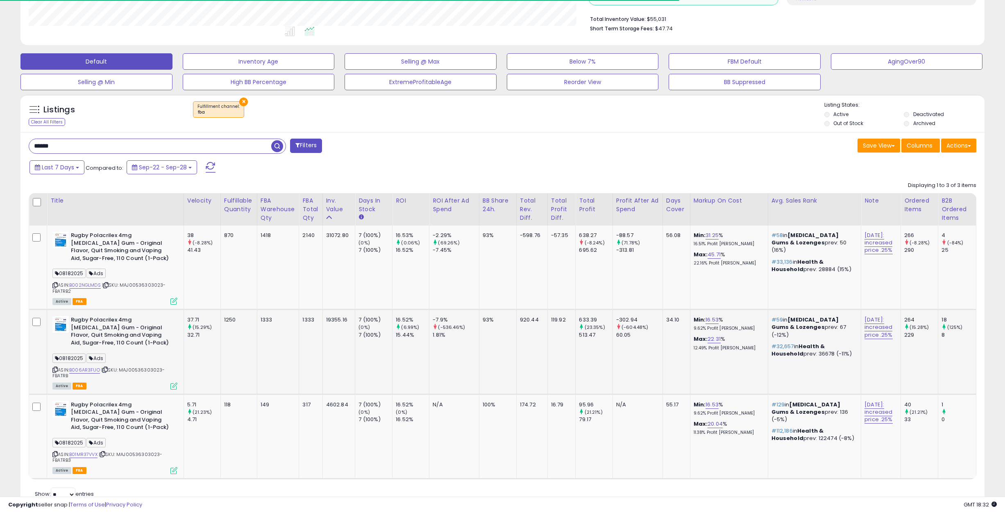 This screenshot has height=513, width=1005. Describe the element at coordinates (449, 243) in the screenshot. I see `small: (69.26%)` at that location.